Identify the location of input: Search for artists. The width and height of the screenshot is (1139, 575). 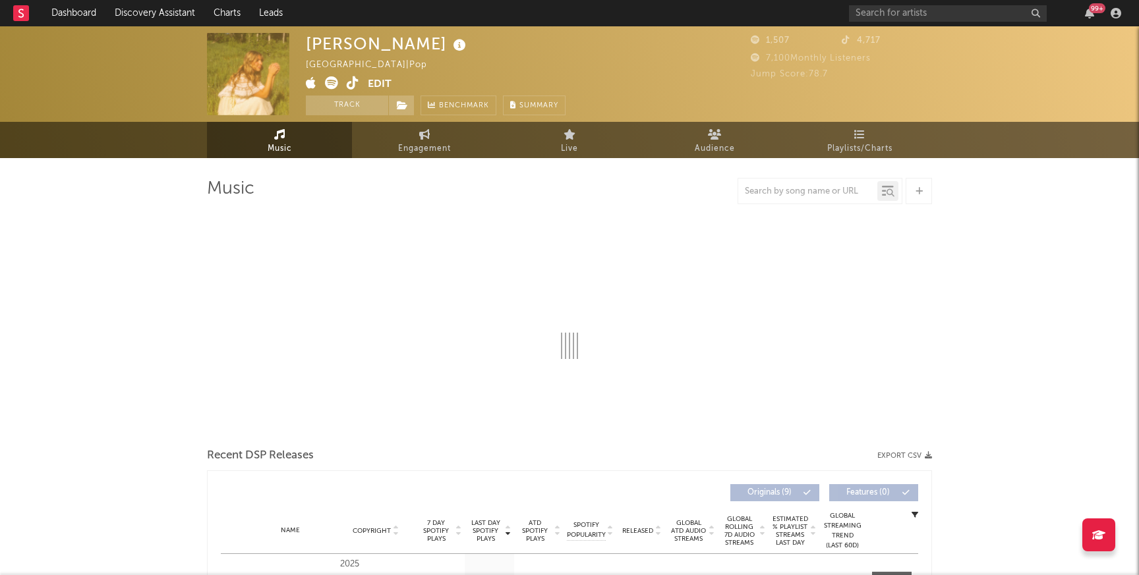
(948, 13).